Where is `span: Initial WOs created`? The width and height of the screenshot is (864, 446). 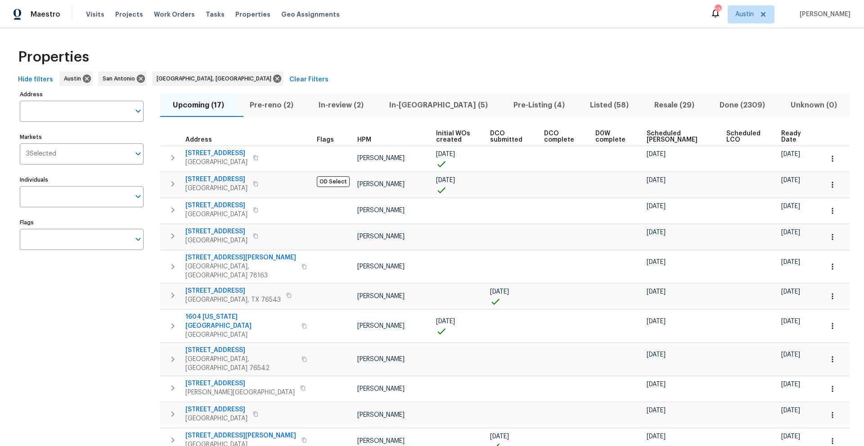
span: Initial WOs created is located at coordinates (455, 137).